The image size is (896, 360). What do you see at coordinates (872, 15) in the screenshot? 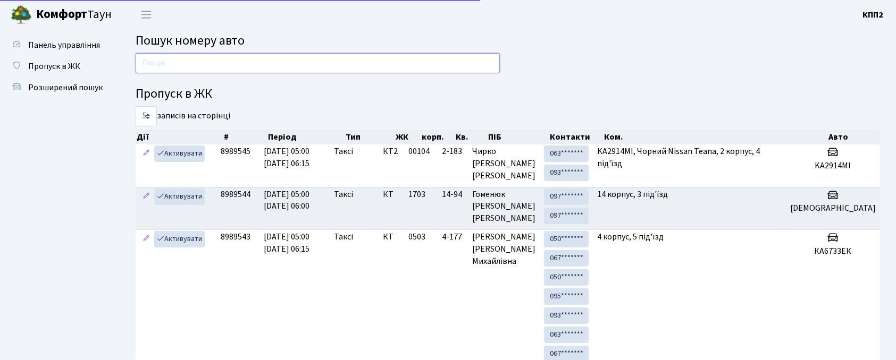
I see `b: КПП2` at bounding box center [872, 15].